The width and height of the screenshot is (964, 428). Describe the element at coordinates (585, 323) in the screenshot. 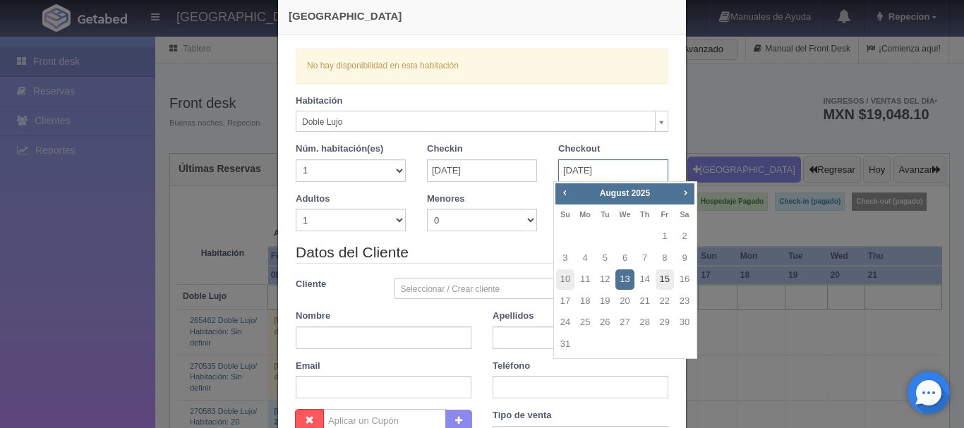

I see `a: 25` at that location.